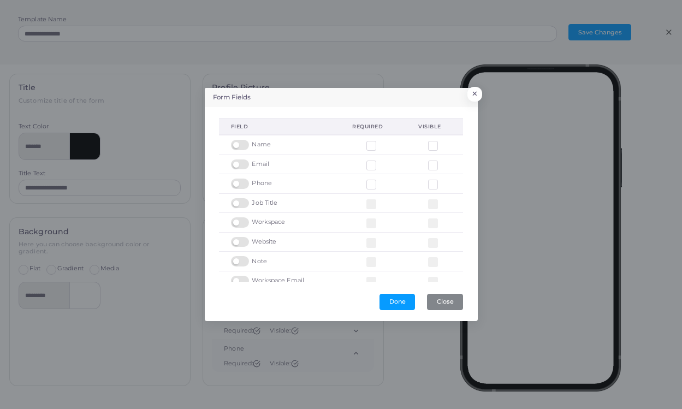 Image resolution: width=682 pixels, height=409 pixels. Describe the element at coordinates (264, 242) in the screenshot. I see `span: Website` at that location.